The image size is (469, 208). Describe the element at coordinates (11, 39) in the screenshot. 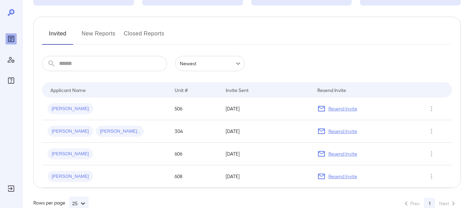

I see `div: Reports` at that location.